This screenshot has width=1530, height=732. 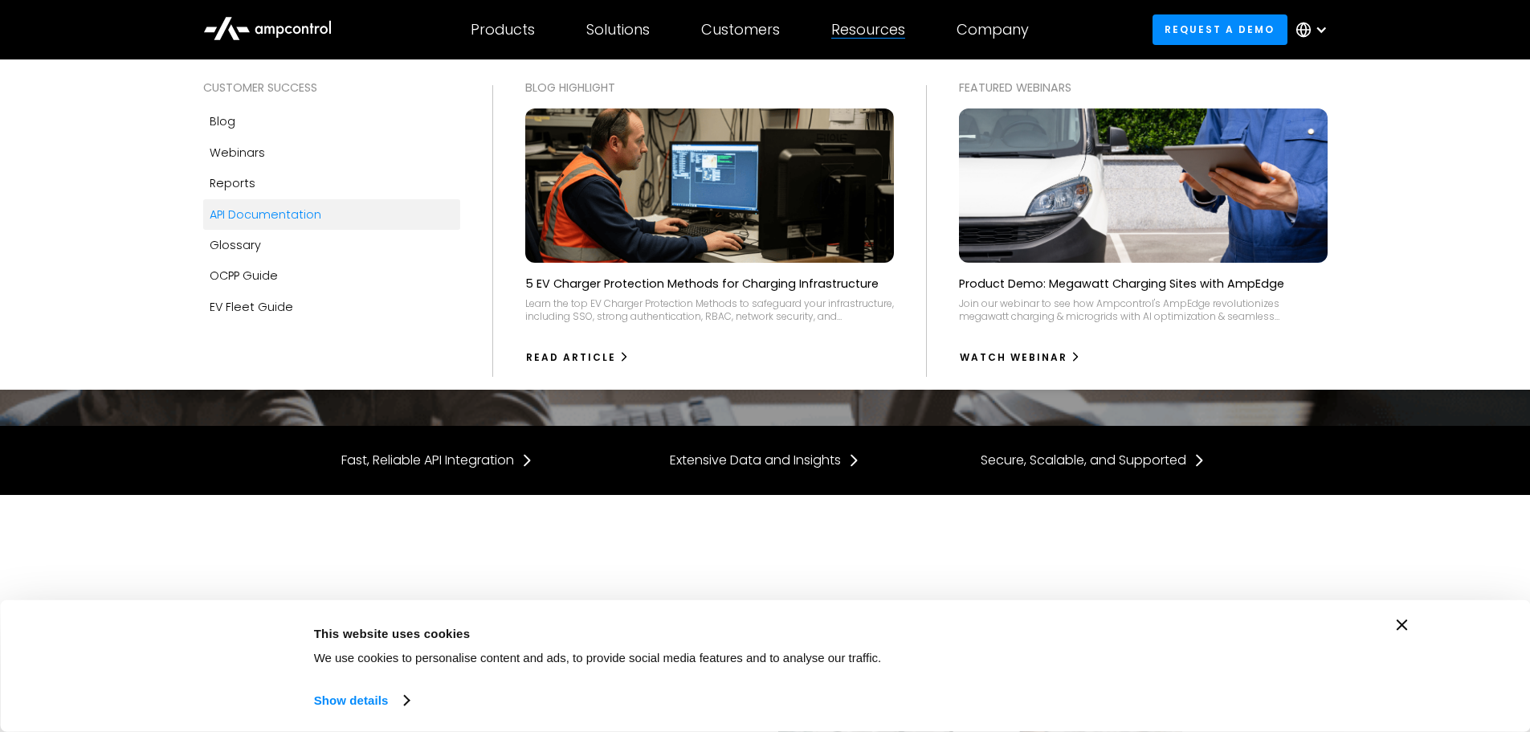 I want to click on a: Extensive Data and Insights, so click(x=765, y=460).